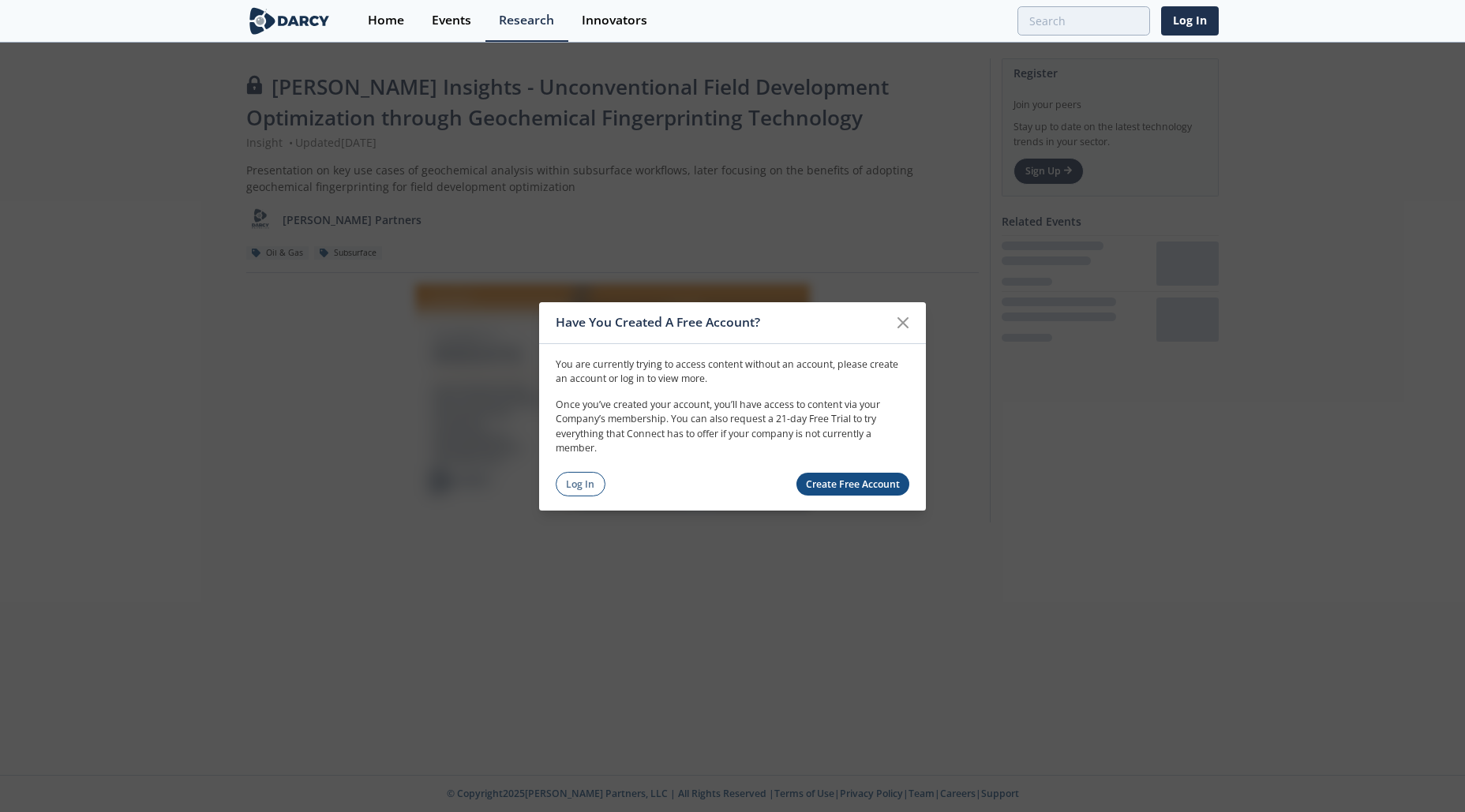 The height and width of the screenshot is (812, 1465). I want to click on div: Innovators, so click(614, 21).